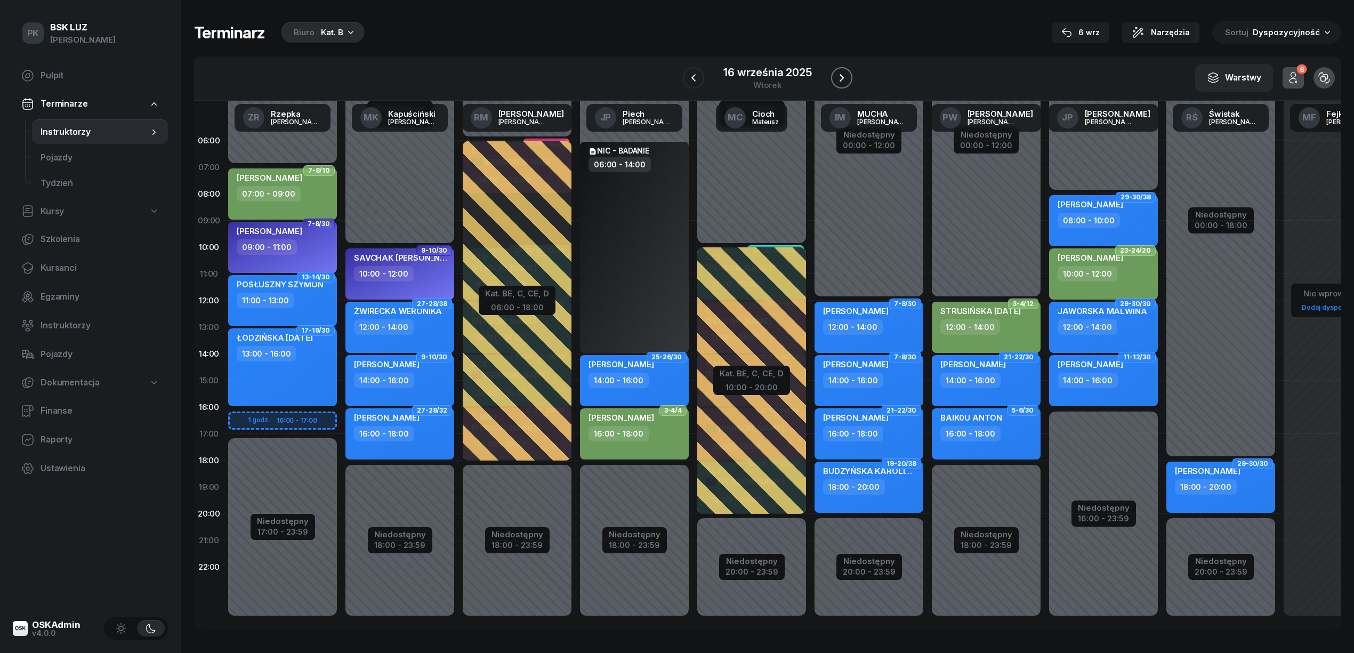 The width and height of the screenshot is (1354, 653). What do you see at coordinates (517, 299) in the screenshot?
I see `button: Kat. BE, C, CE, D06:00 - 18:00` at bounding box center [517, 299].